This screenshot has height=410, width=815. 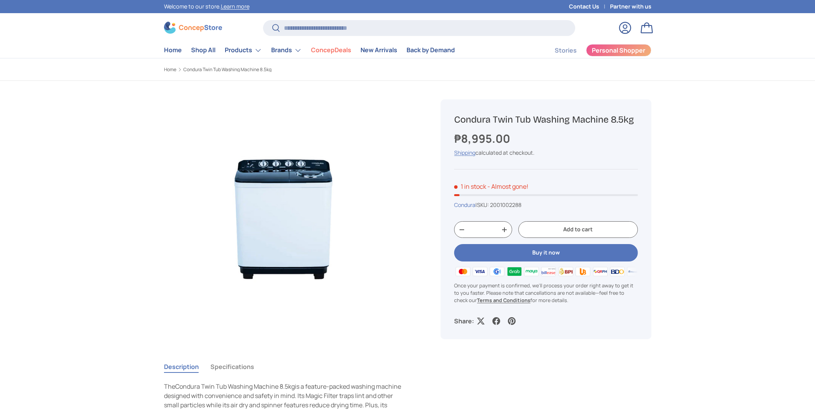 What do you see at coordinates (193, 27) in the screenshot?
I see `a: ConcepStore` at bounding box center [193, 27].